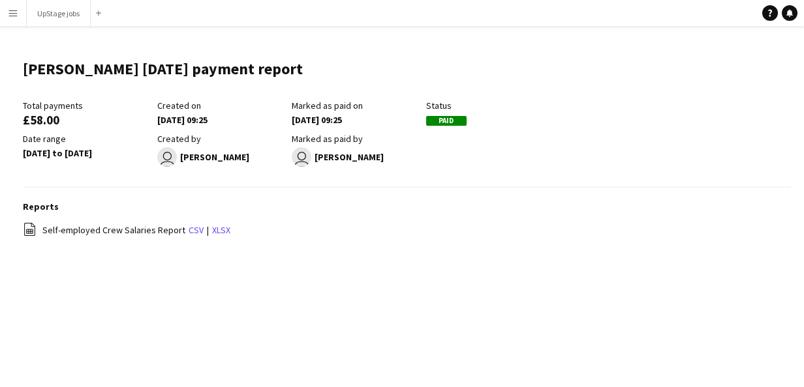 This screenshot has height=387, width=804. Describe the element at coordinates (87, 139) in the screenshot. I see `div: Date range` at that location.